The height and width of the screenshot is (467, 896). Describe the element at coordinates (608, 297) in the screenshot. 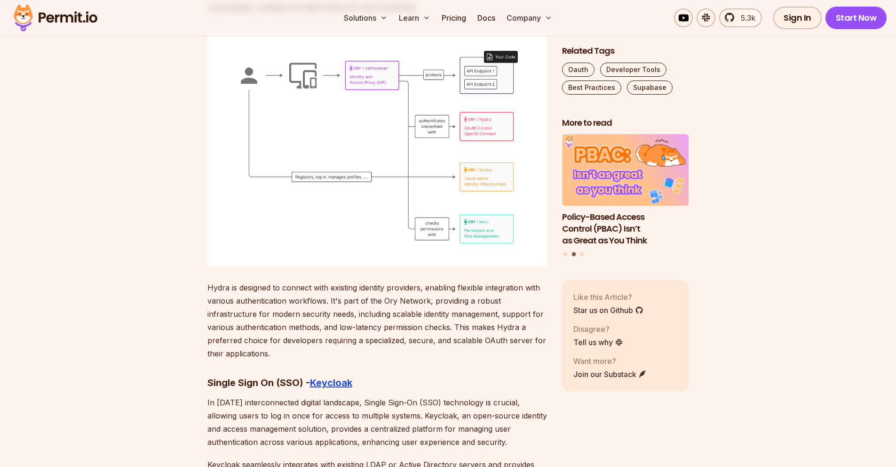

I see `p: Like this Article?` at that location.